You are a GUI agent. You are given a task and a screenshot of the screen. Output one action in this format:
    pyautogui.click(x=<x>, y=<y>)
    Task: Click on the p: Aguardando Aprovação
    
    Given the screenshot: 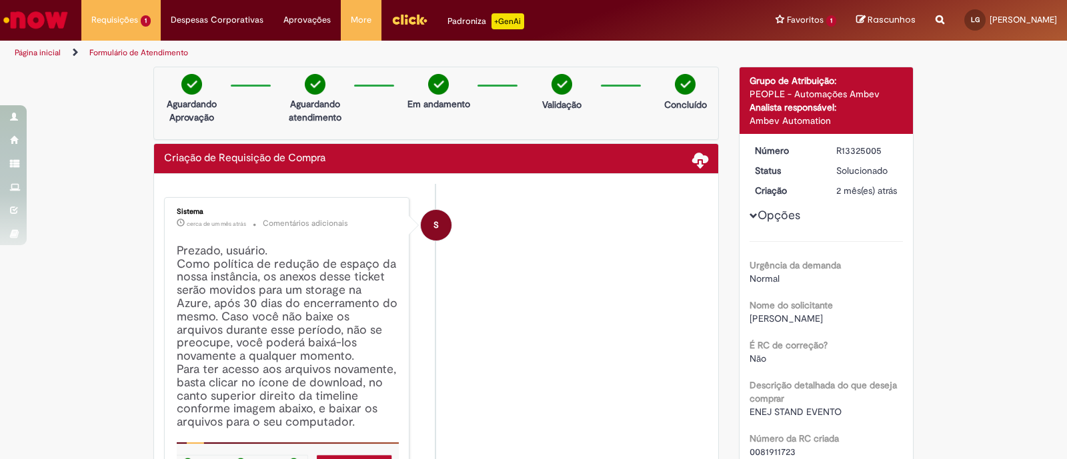 What is the action you would take?
    pyautogui.click(x=191, y=111)
    